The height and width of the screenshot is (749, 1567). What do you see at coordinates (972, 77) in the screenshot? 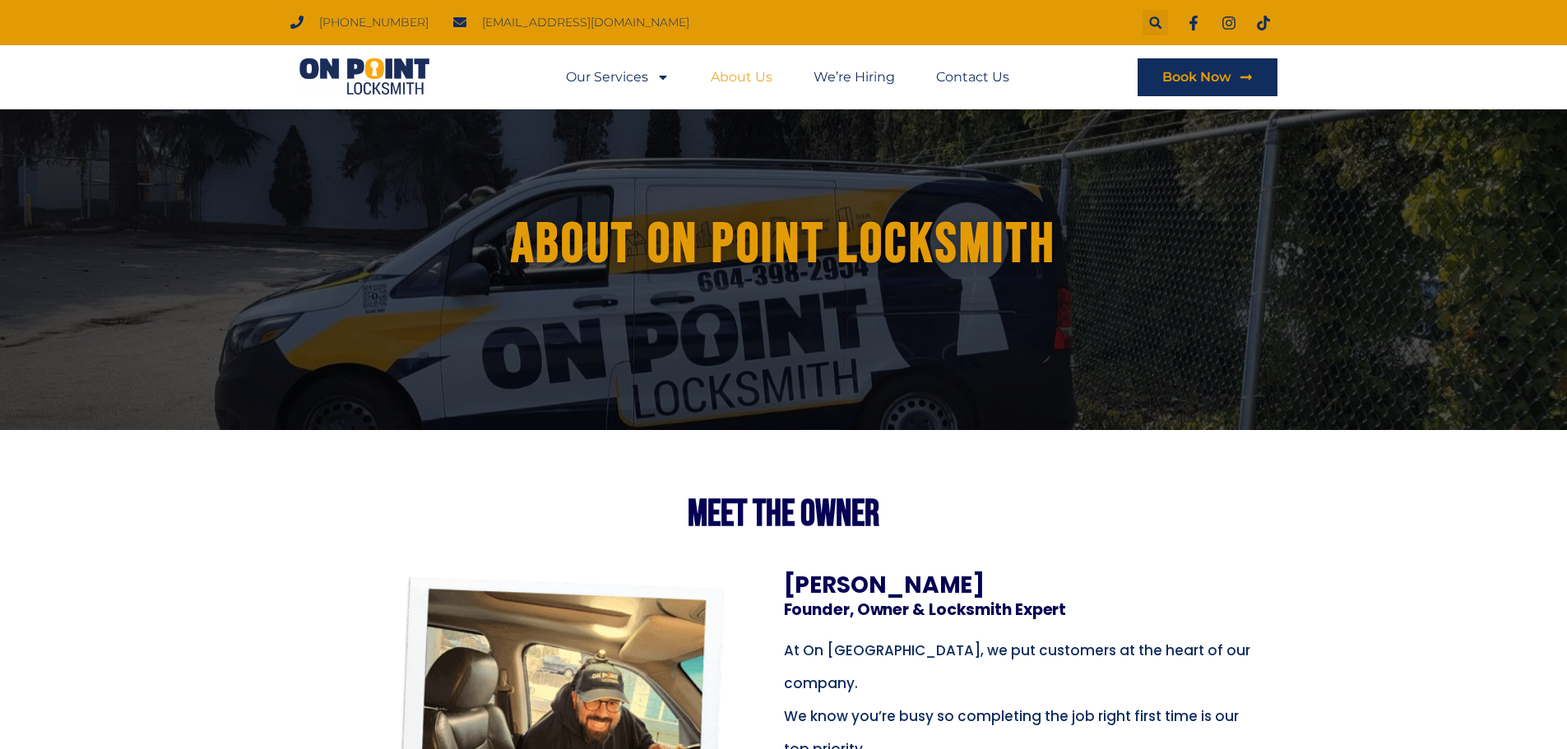
I see `a: Contact Us` at bounding box center [972, 77].